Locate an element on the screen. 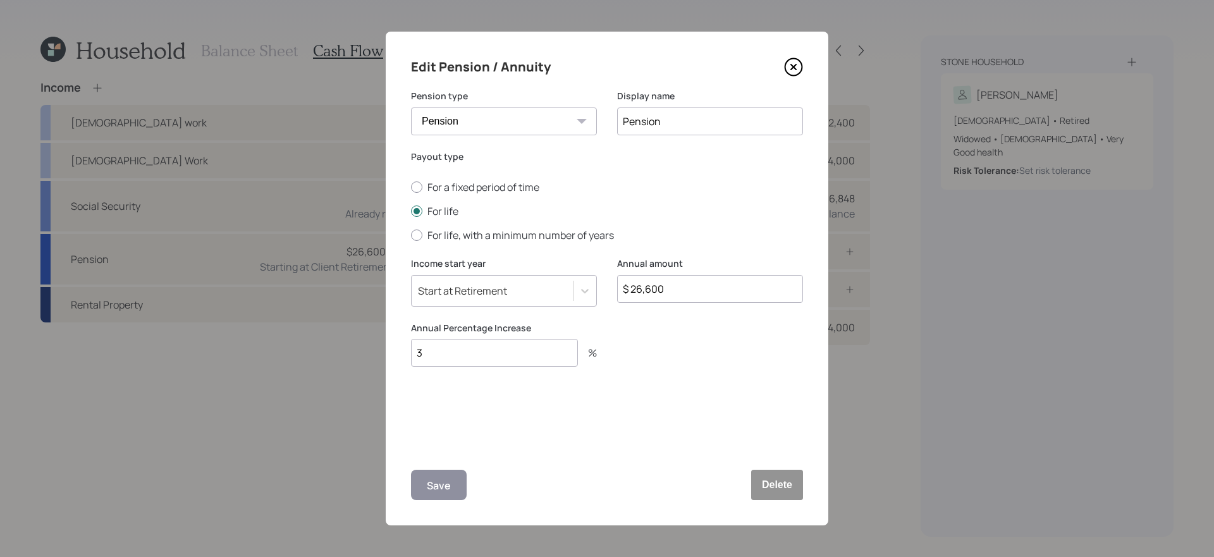  button: Save is located at coordinates (439, 485).